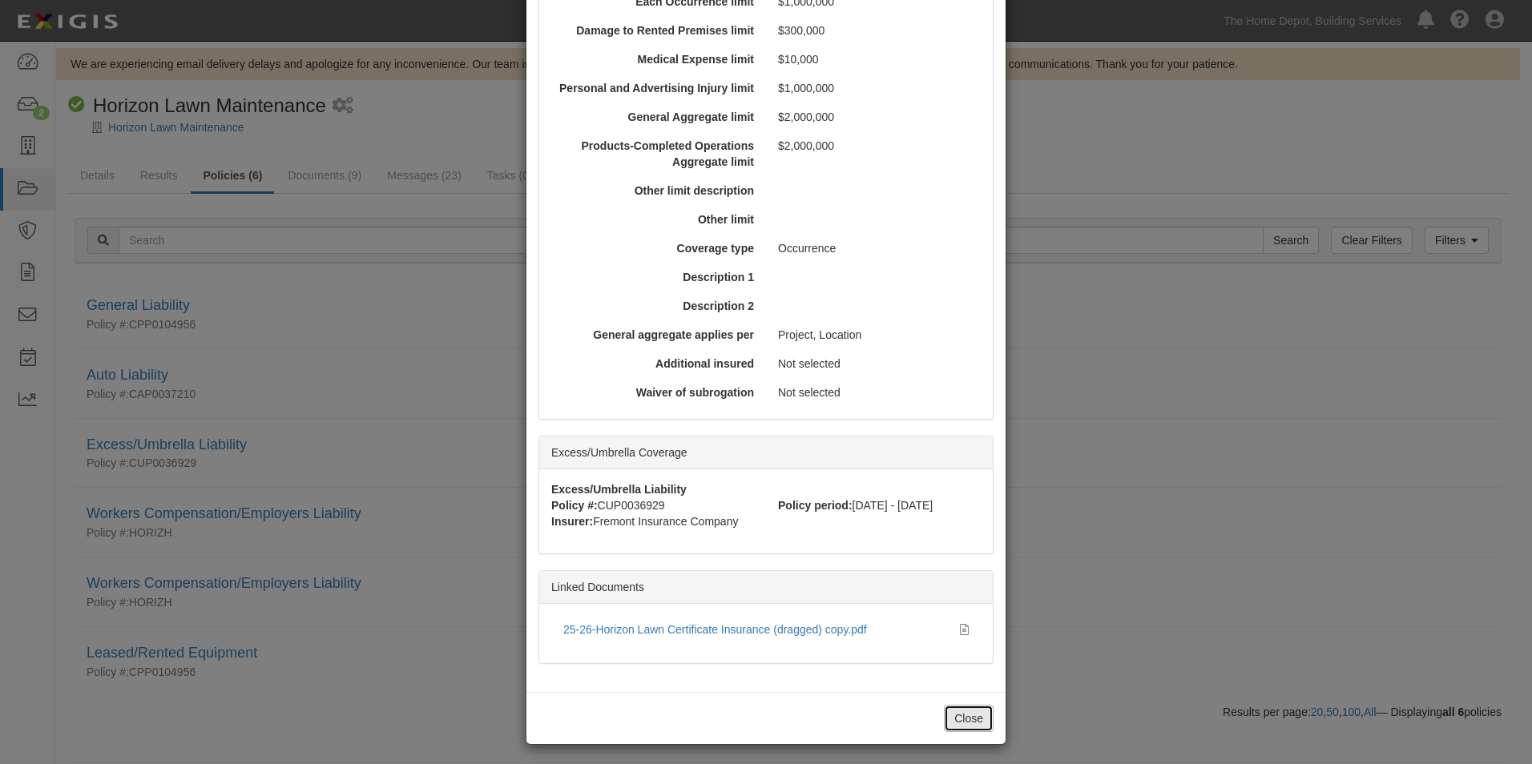 The image size is (1532, 764). I want to click on div: Occurrence, so click(876, 248).